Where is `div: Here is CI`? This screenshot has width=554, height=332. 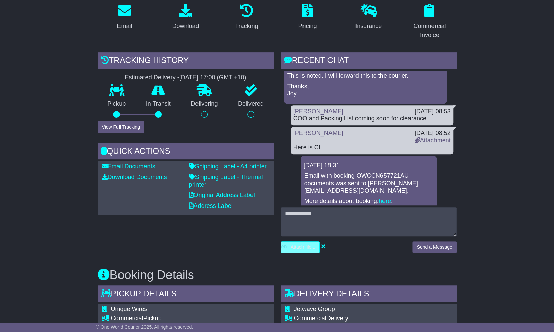 div: Here is CI is located at coordinates (372, 148).